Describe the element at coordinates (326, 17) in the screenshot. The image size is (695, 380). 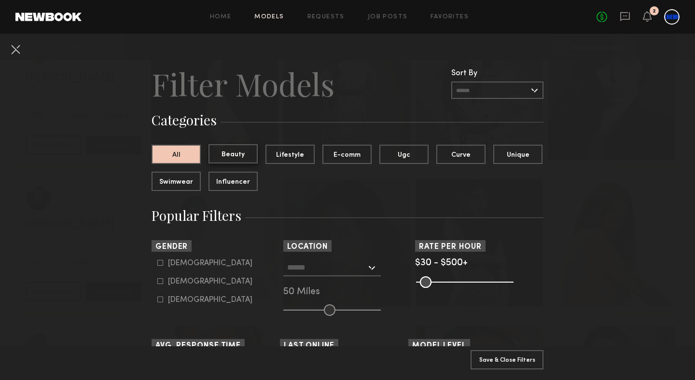
I see `a: Requests` at that location.